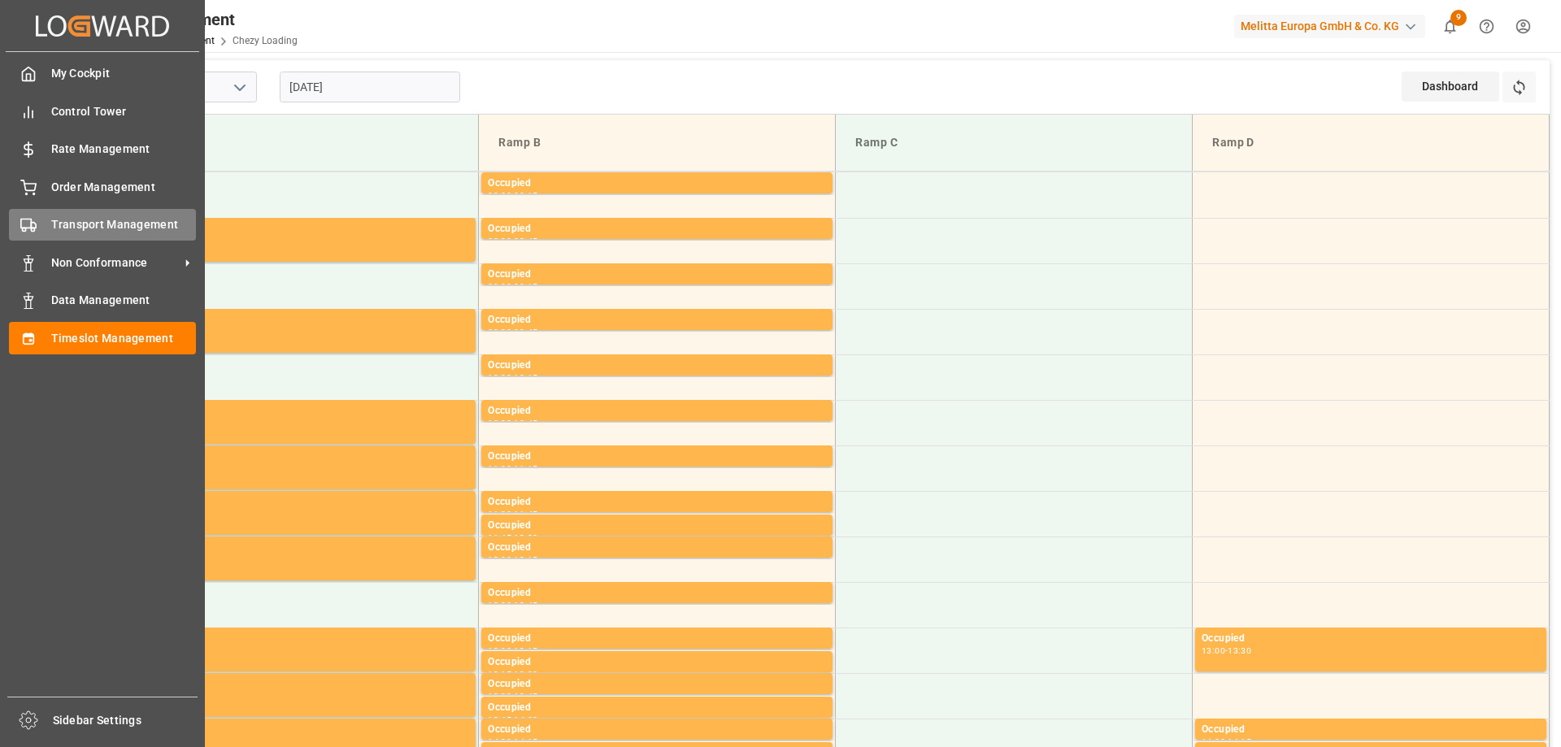 This screenshot has height=747, width=1561. I want to click on div: 09:30, so click(499, 332).